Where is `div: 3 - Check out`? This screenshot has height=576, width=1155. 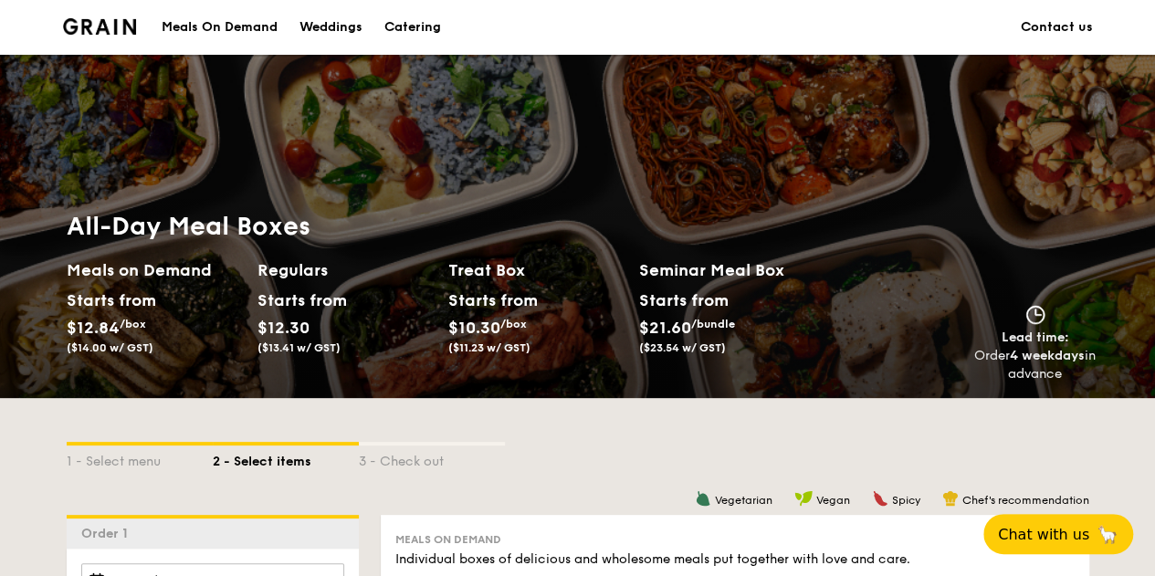
div: 3 - Check out is located at coordinates (432, 458).